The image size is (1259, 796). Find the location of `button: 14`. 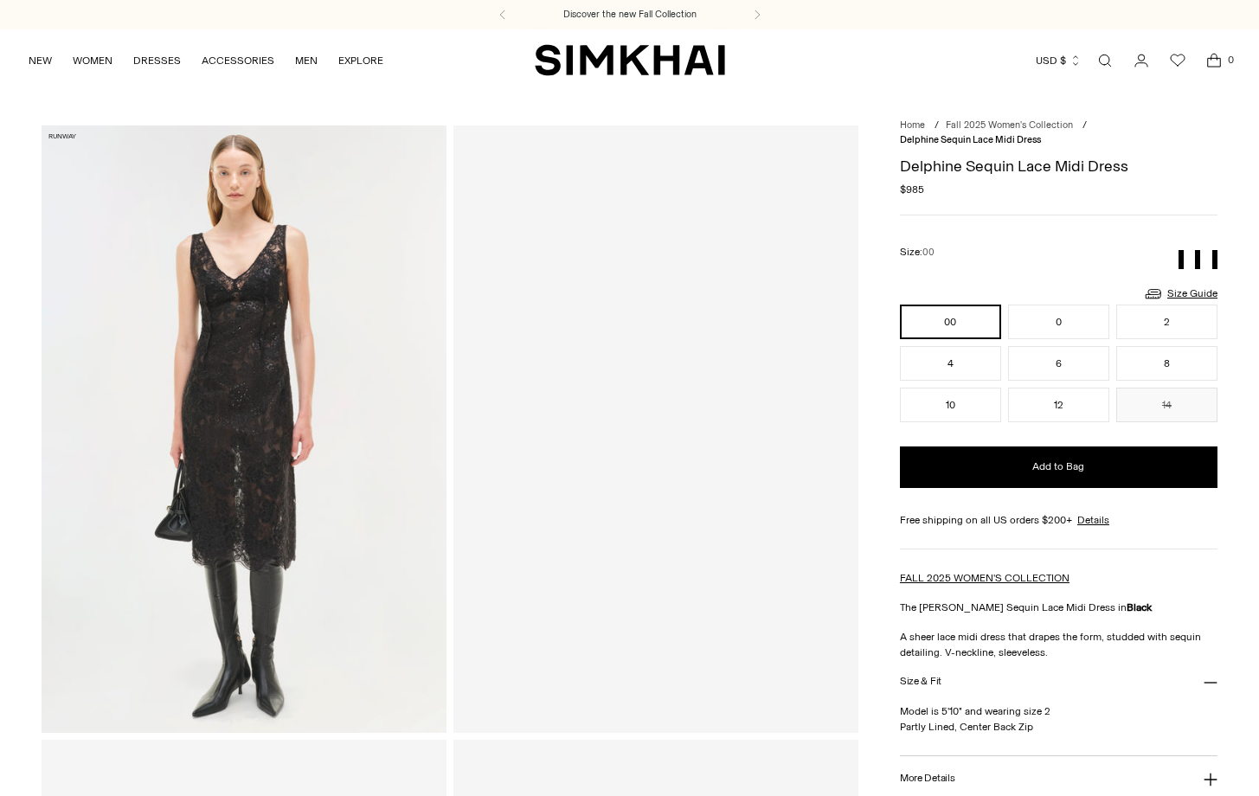

button: 14 is located at coordinates (1166, 405).